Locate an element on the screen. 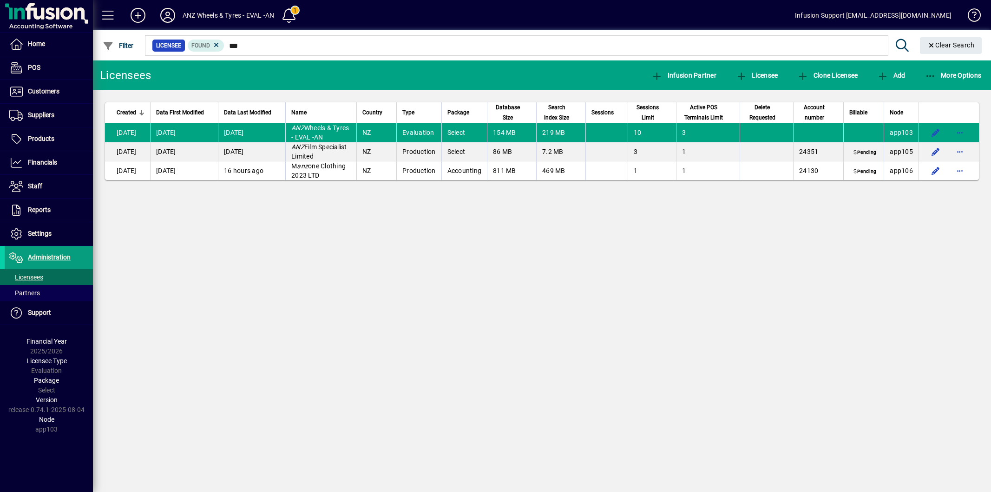 This screenshot has width=991, height=492. span: Partners is located at coordinates (25, 293).